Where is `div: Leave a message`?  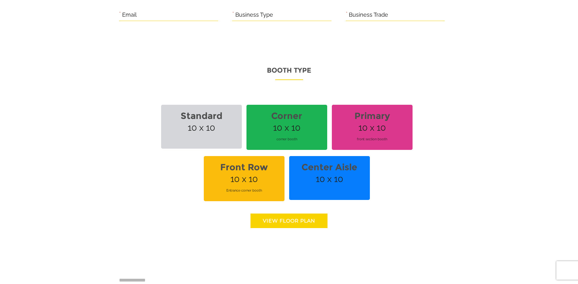 div: Leave a message is located at coordinates (68, 39).